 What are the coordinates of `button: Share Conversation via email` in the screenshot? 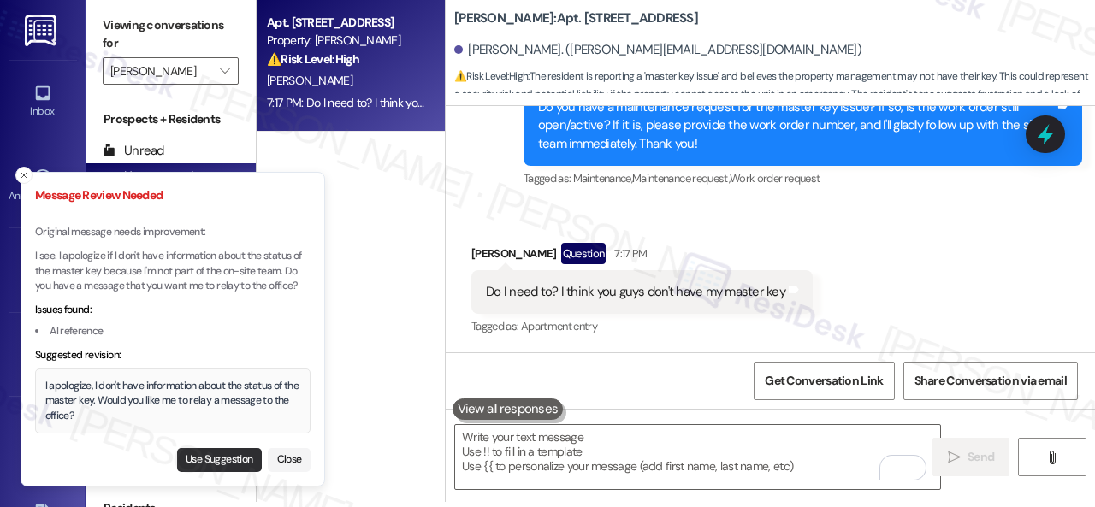 It's located at (991, 381).